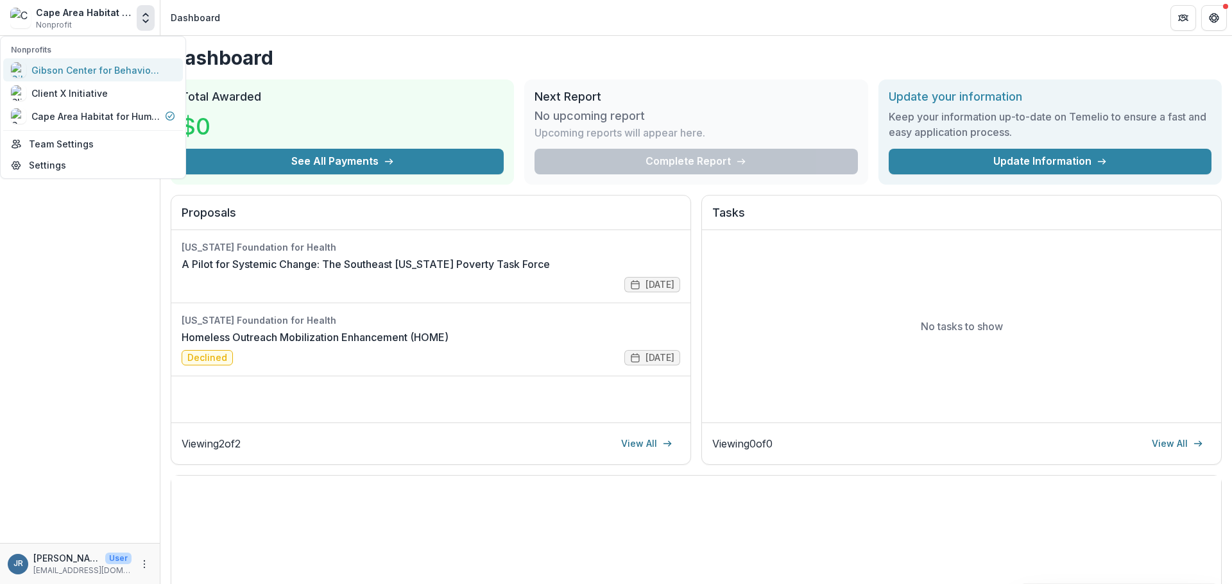 The image size is (1232, 584). What do you see at coordinates (146, 18) in the screenshot?
I see `button: Open entity switcher` at bounding box center [146, 18].